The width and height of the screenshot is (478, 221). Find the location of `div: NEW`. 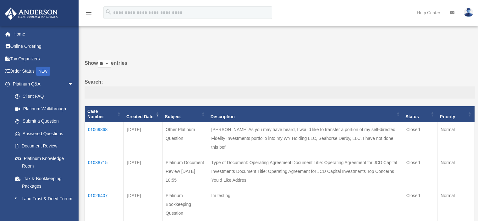

div: NEW is located at coordinates (43, 71).